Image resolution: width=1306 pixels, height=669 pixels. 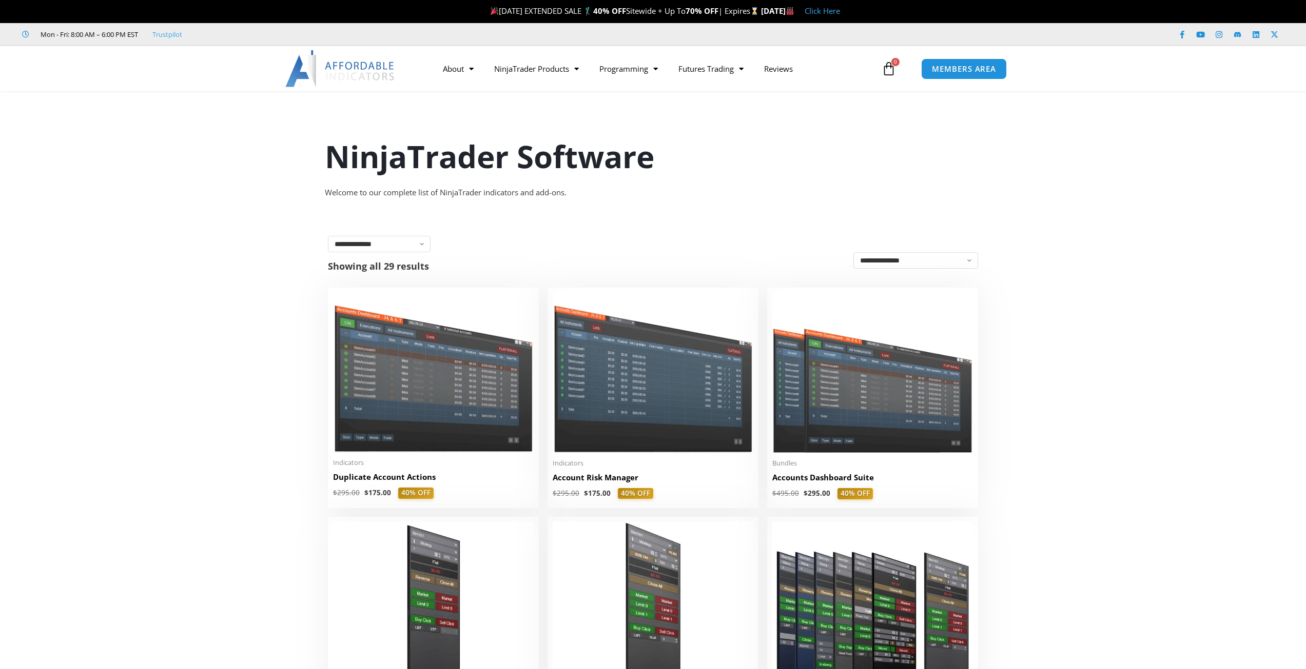 I want to click on a: Reviews, so click(x=778, y=69).